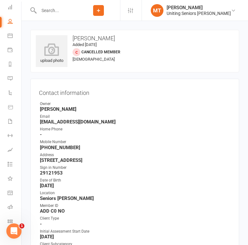  I want to click on div: Home Phone, so click(135, 129).